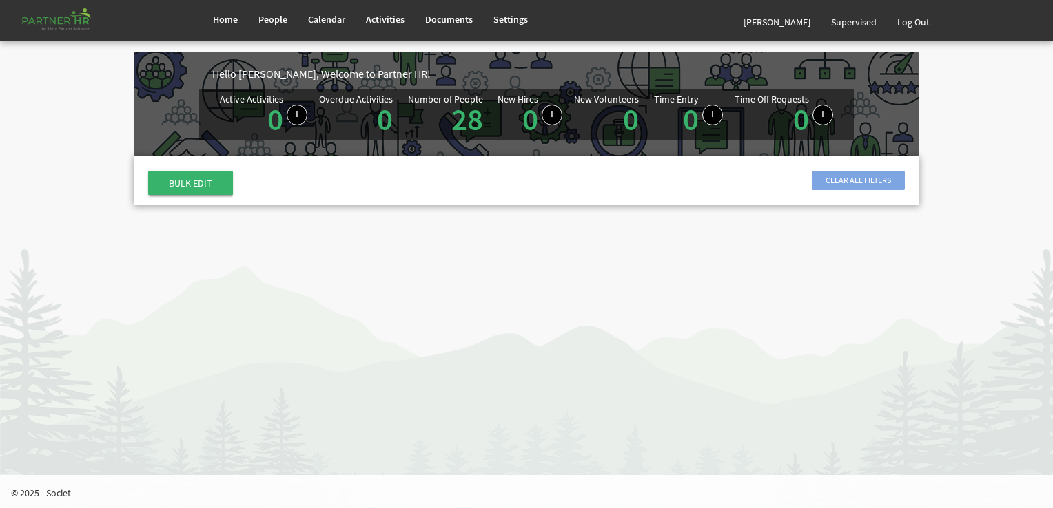 This screenshot has width=1053, height=508. What do you see at coordinates (385, 19) in the screenshot?
I see `span: Activities` at bounding box center [385, 19].